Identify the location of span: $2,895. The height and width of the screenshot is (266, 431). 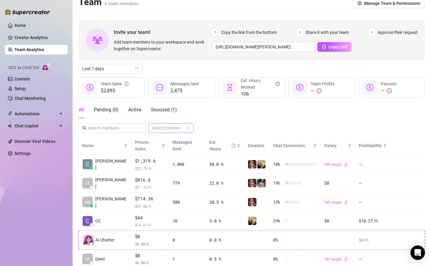
(115, 91).